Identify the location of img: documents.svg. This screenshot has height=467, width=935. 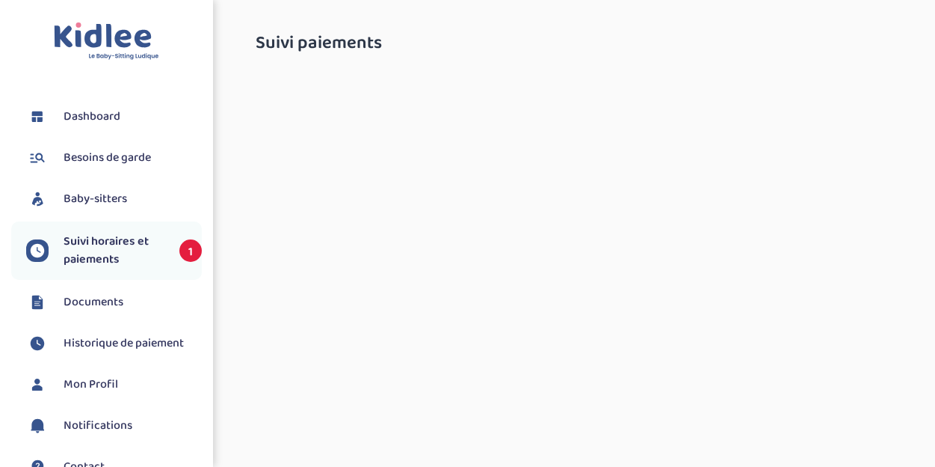
(37, 302).